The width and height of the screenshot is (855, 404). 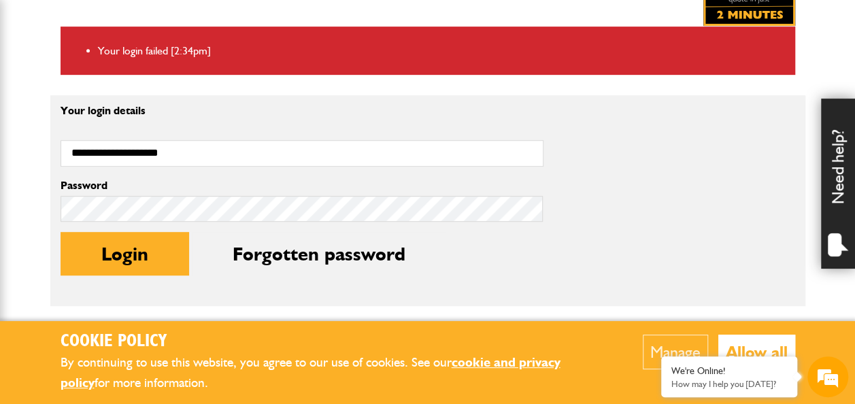 What do you see at coordinates (838, 184) in the screenshot?
I see `div: Need help?` at bounding box center [838, 184].